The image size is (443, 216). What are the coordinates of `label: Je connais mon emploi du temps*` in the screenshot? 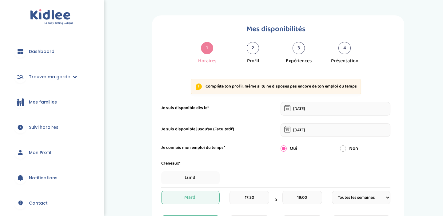 It's located at (193, 147).